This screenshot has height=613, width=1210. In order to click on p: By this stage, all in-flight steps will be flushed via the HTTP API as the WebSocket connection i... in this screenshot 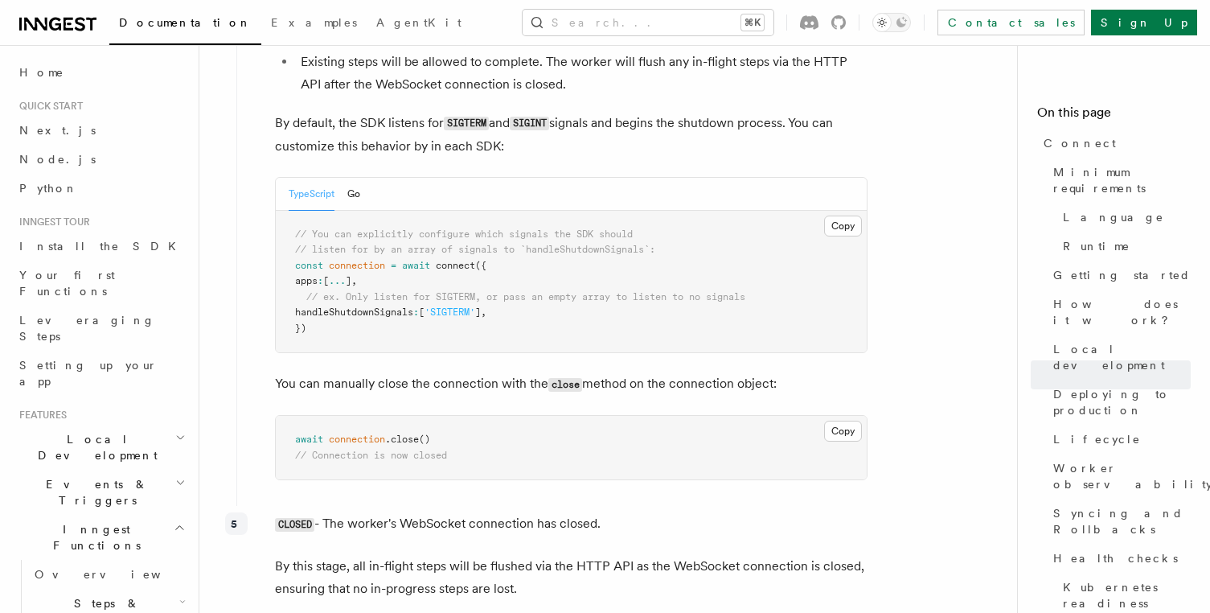, I will do `click(571, 577)`.